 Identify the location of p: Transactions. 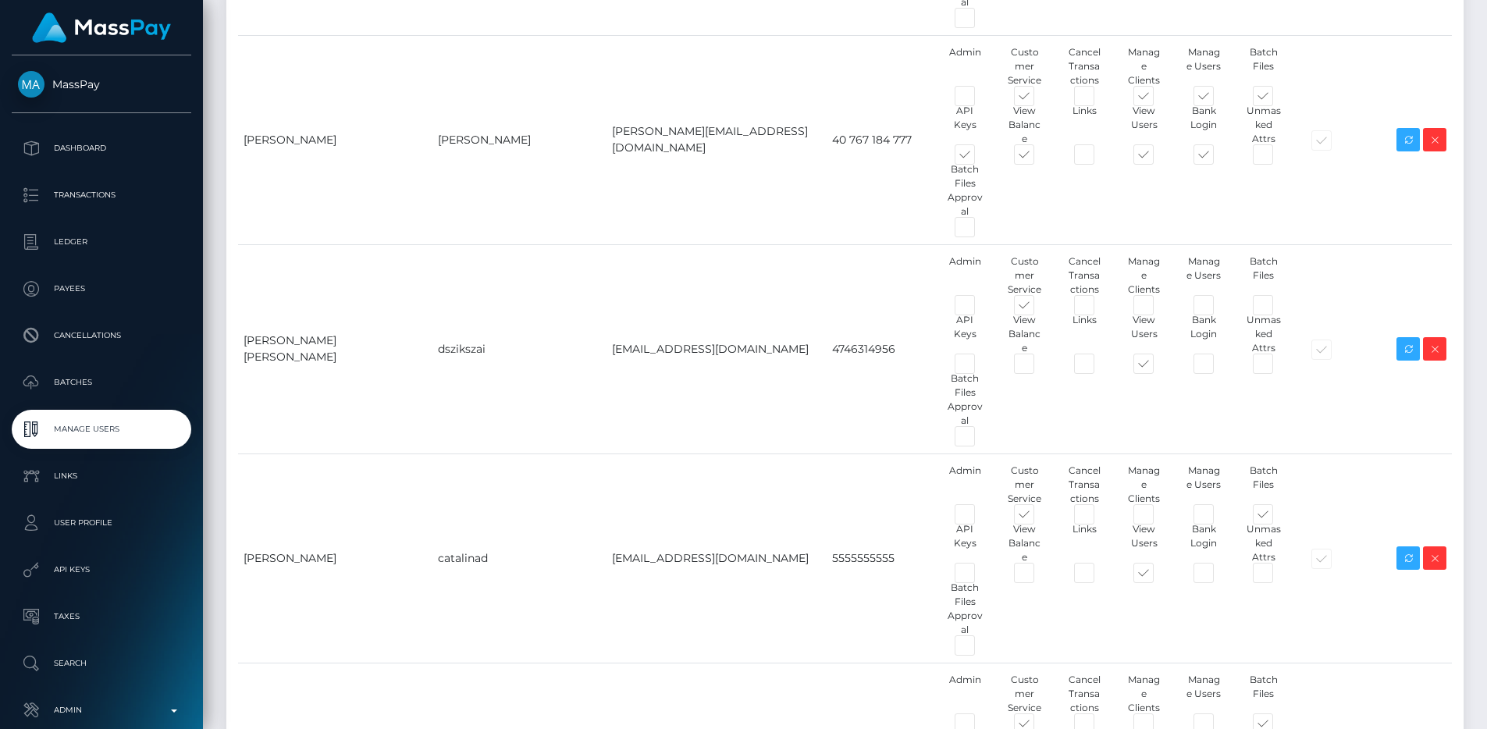
(101, 195).